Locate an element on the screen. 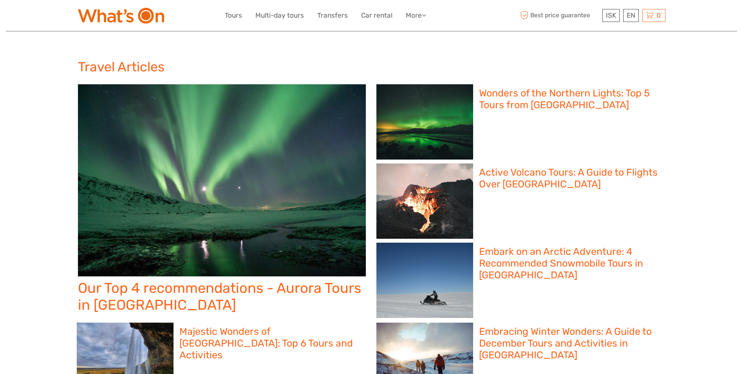 Image resolution: width=743 pixels, height=374 pixels. a: Car rental is located at coordinates (377, 15).